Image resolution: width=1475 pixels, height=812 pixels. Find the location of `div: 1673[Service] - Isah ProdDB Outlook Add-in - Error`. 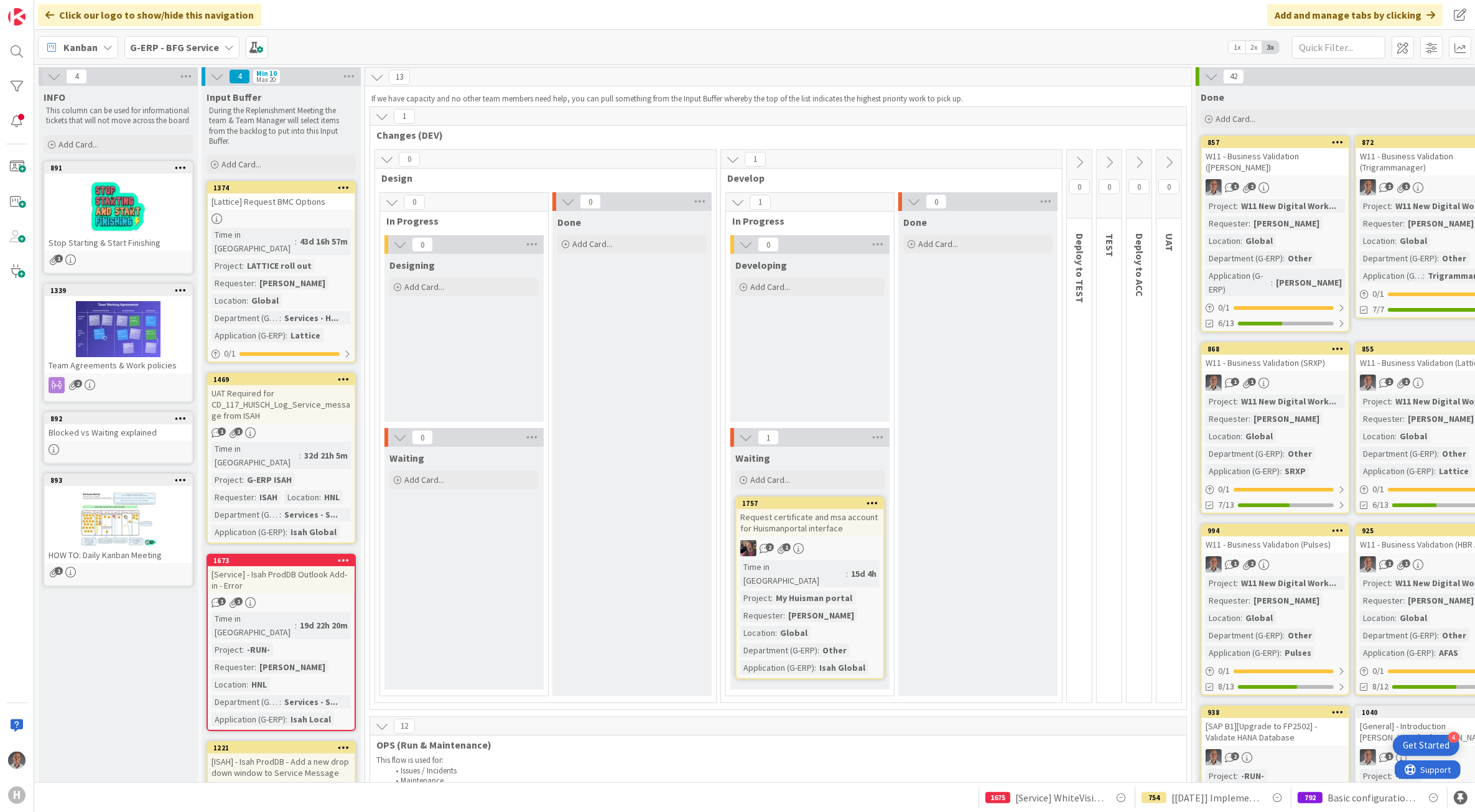

div: 1673[Service] - Isah ProdDB Outlook Add-in - Error is located at coordinates (281, 574).